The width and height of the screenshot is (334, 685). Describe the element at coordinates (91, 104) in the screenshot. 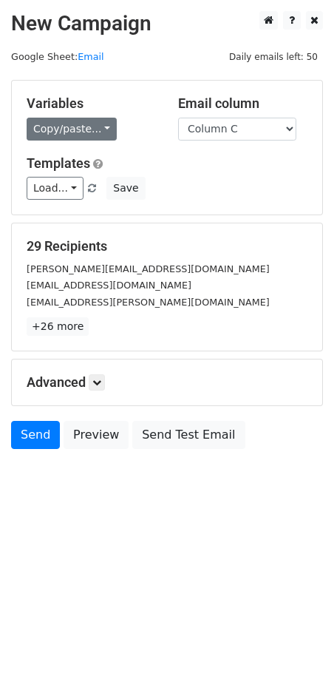

I see `h5: Variables` at that location.